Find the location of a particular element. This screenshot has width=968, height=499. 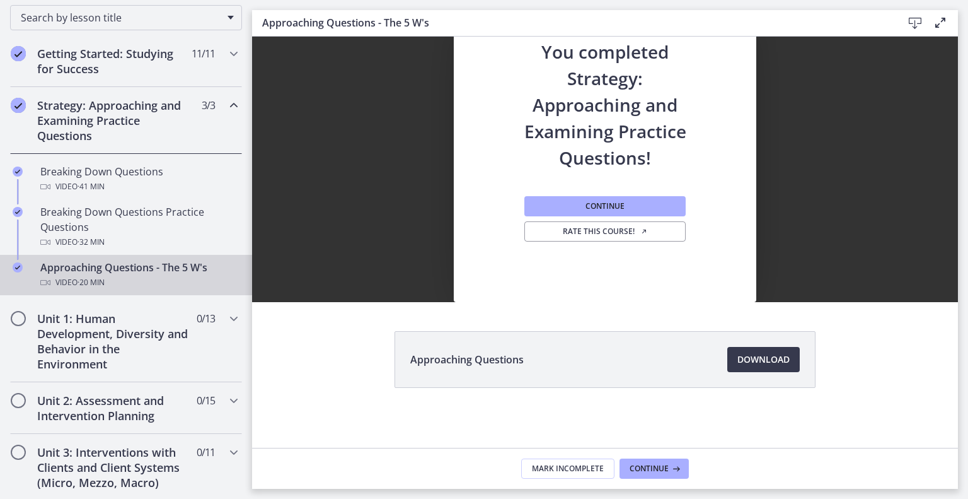

span: 0 / 15 is located at coordinates (206, 400).